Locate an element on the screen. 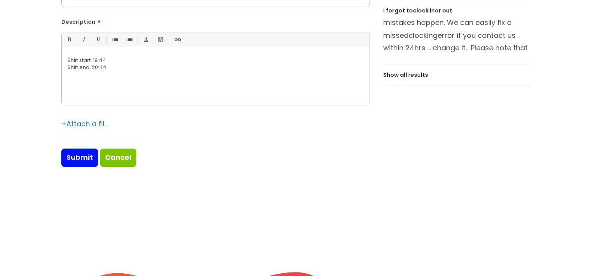  a: Cancel is located at coordinates (118, 158).